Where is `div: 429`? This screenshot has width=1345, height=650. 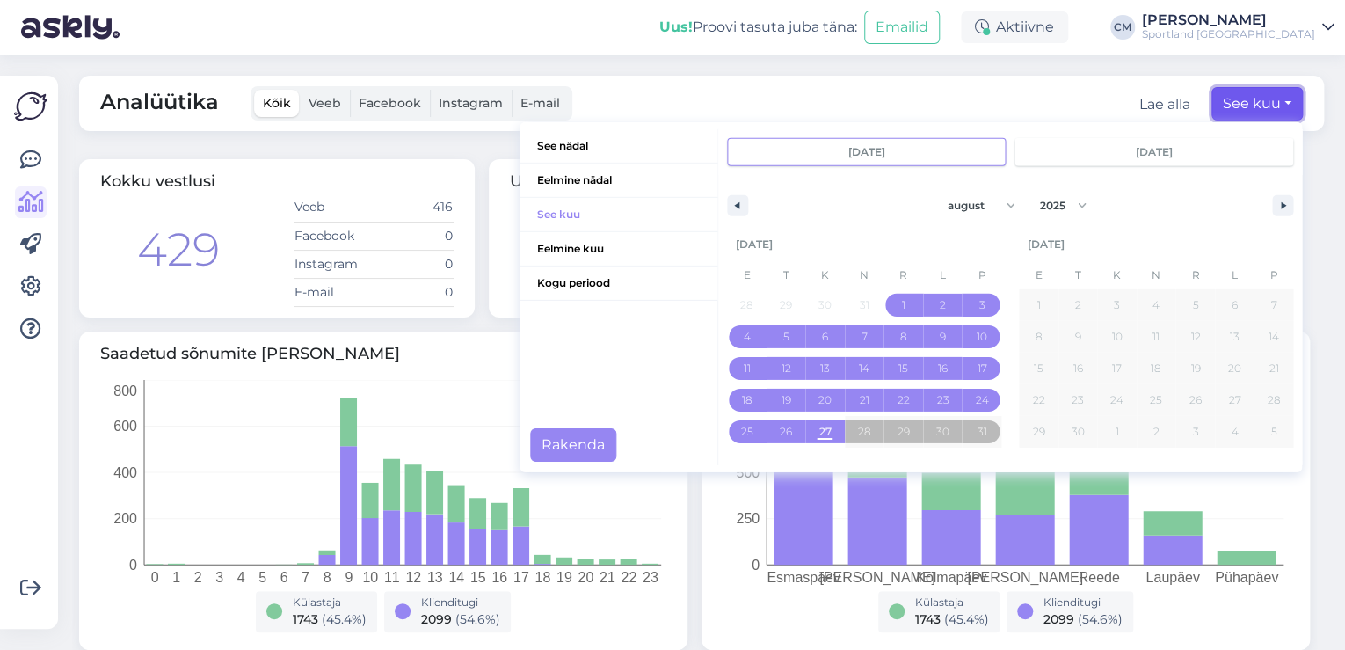 div: 429 is located at coordinates (179, 250).